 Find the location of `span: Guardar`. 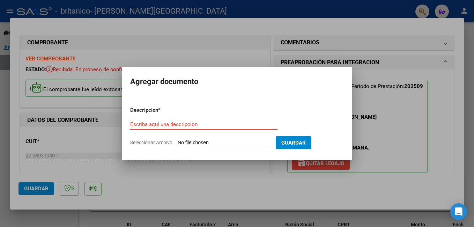

span: Guardar is located at coordinates (293, 143).